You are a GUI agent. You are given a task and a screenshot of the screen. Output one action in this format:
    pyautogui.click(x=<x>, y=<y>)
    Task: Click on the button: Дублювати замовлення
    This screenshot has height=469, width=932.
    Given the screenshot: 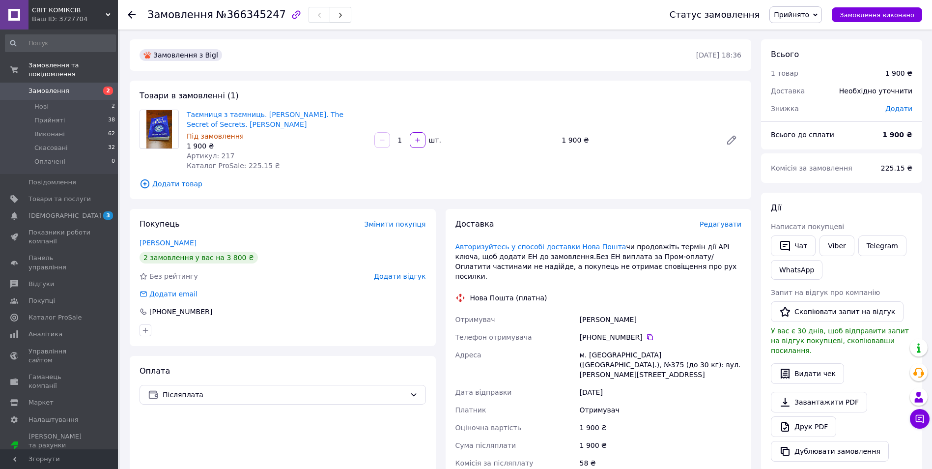 What is the action you would take?
    pyautogui.click(x=829, y=451)
    